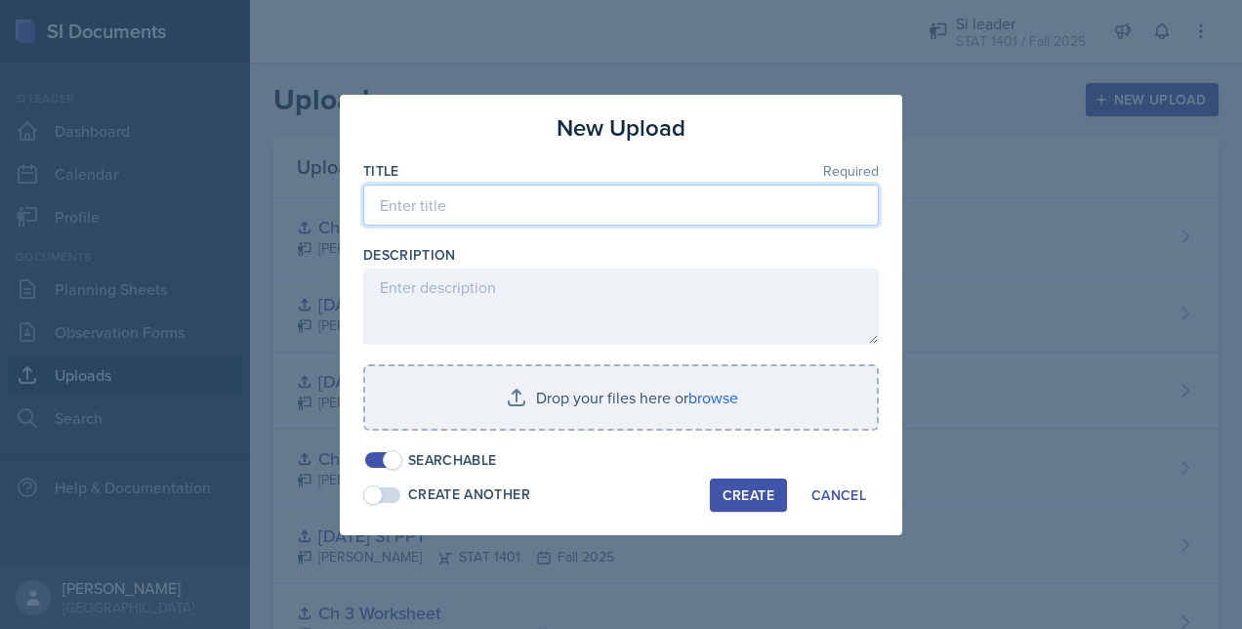 The image size is (1242, 629). I want to click on h3: New Upload, so click(621, 128).